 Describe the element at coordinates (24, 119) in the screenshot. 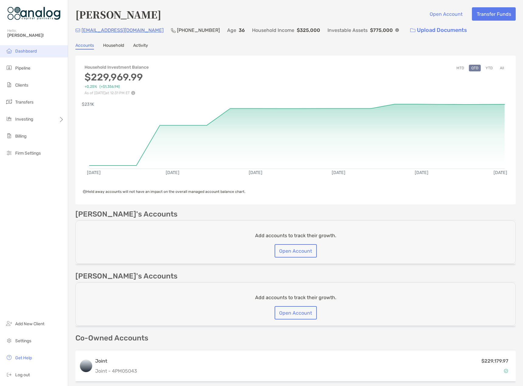

I see `span: Investing` at that location.